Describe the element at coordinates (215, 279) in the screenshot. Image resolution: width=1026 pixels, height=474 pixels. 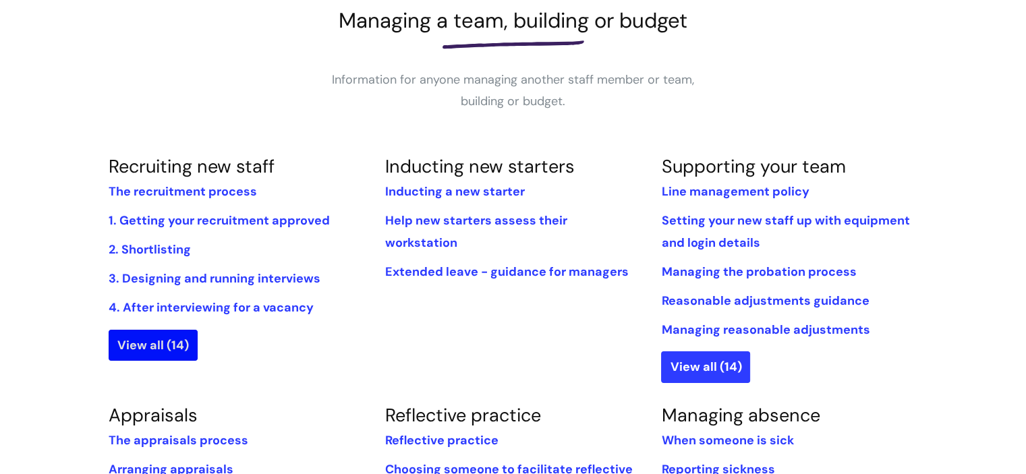
I see `a: 3. Designing and running interviews` at that location.